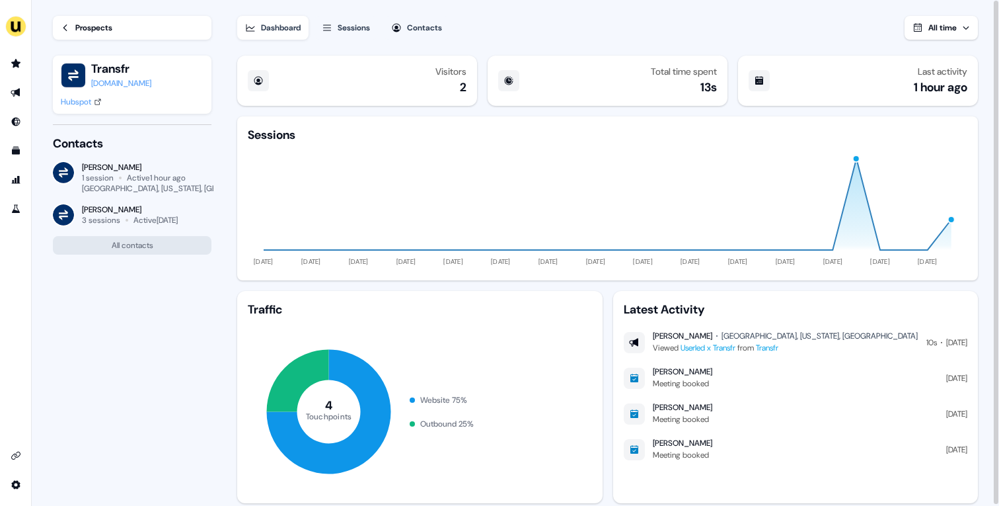 The height and width of the screenshot is (506, 999). Describe the element at coordinates (16, 151) in the screenshot. I see `a: Go to templates` at that location.